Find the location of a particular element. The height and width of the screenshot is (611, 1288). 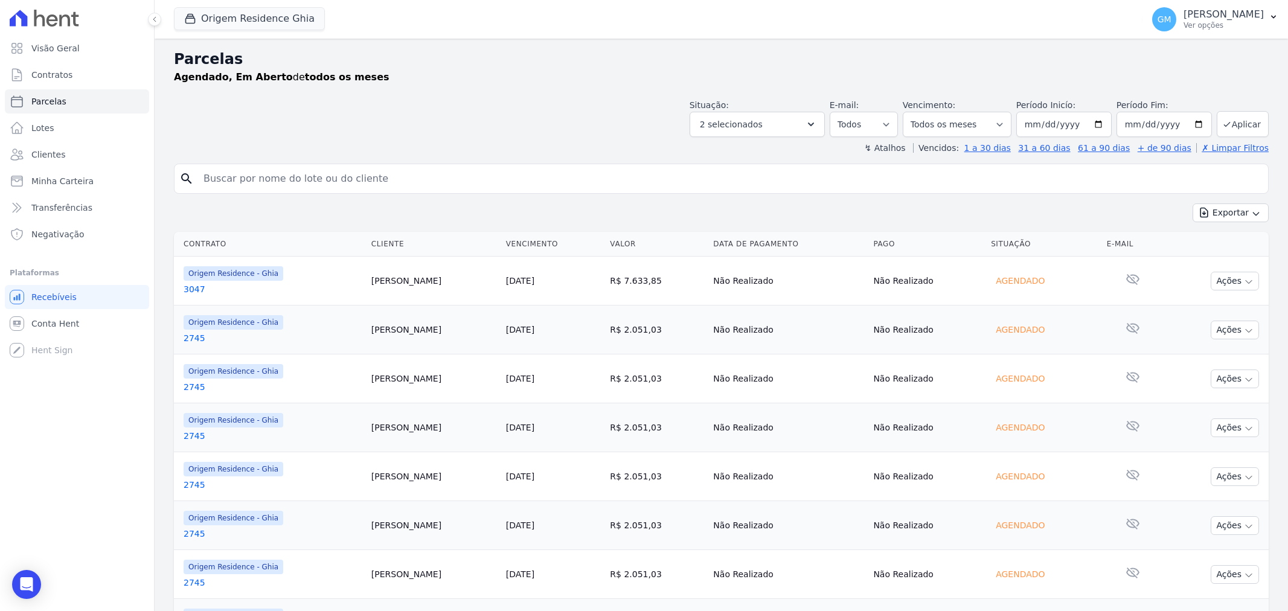

p: de is located at coordinates (281, 77).